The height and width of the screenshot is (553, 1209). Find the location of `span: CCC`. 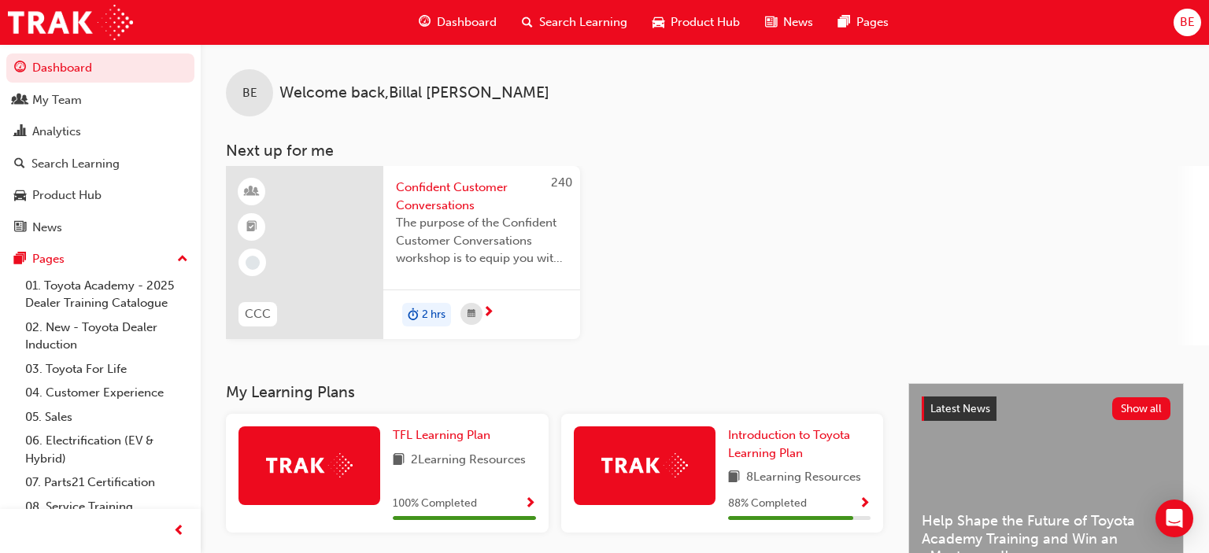

span: CCC is located at coordinates (257, 314).